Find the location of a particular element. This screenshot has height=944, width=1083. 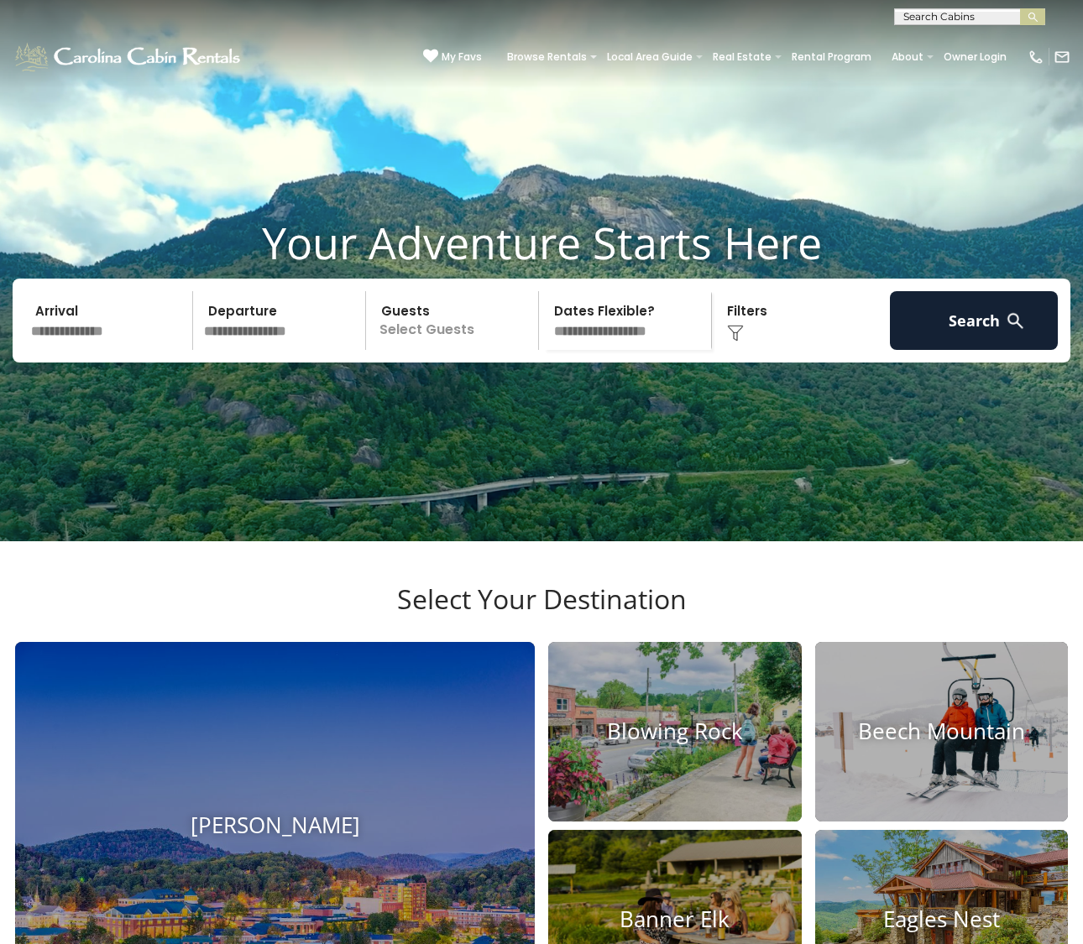

img: White-1-1-2.png is located at coordinates (128, 57).